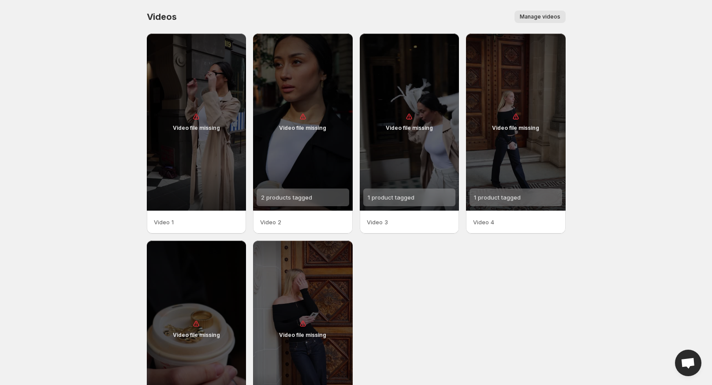 This screenshot has height=385, width=712. What do you see at coordinates (287, 197) in the screenshot?
I see `span: 2 products tagged` at bounding box center [287, 197].